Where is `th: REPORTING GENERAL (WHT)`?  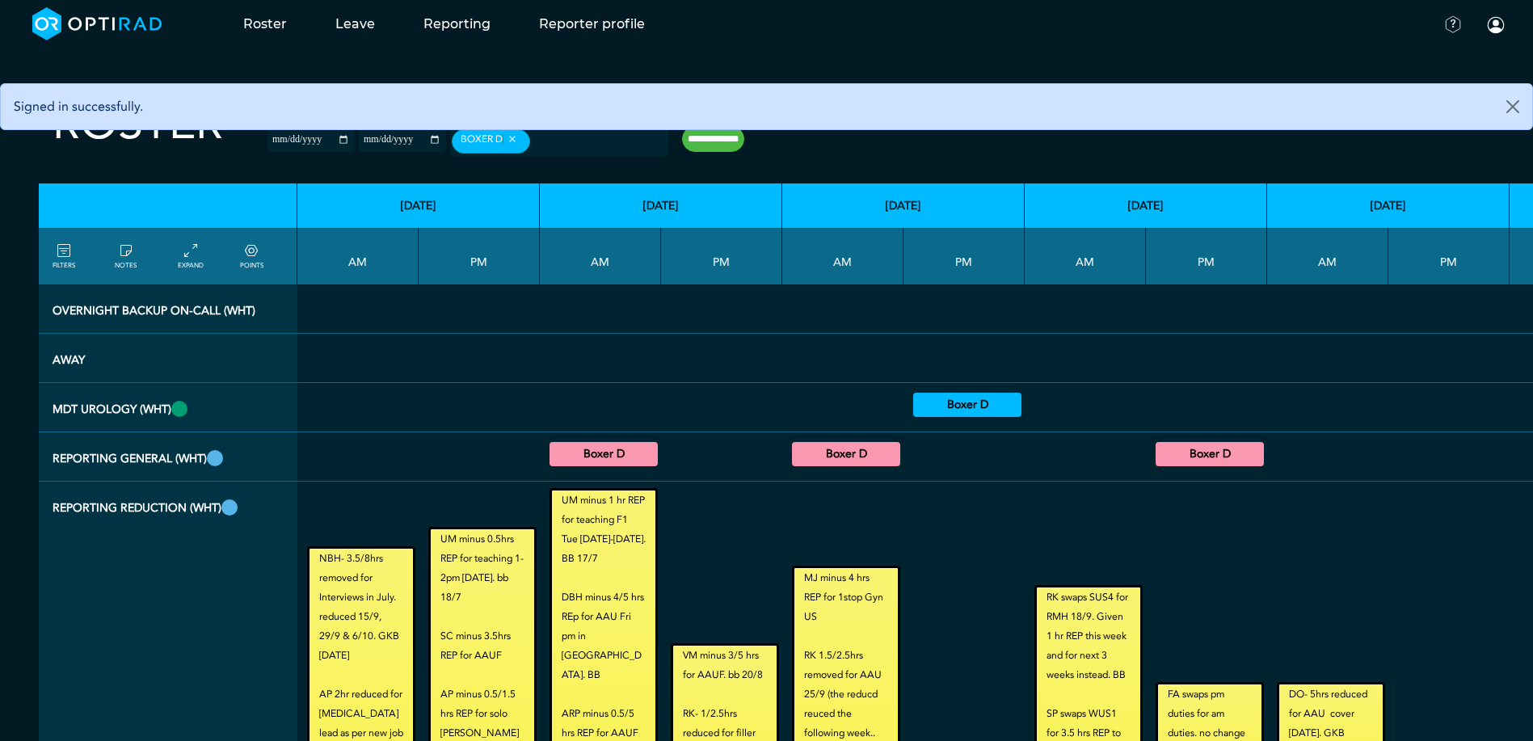
th: REPORTING GENERAL (WHT) is located at coordinates (168, 456).